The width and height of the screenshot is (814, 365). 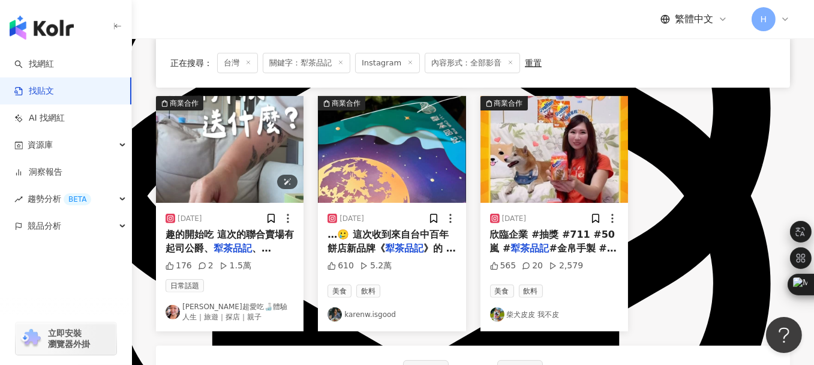 What do you see at coordinates (185, 285) in the screenshot?
I see `span: 日常話題` at bounding box center [185, 285].